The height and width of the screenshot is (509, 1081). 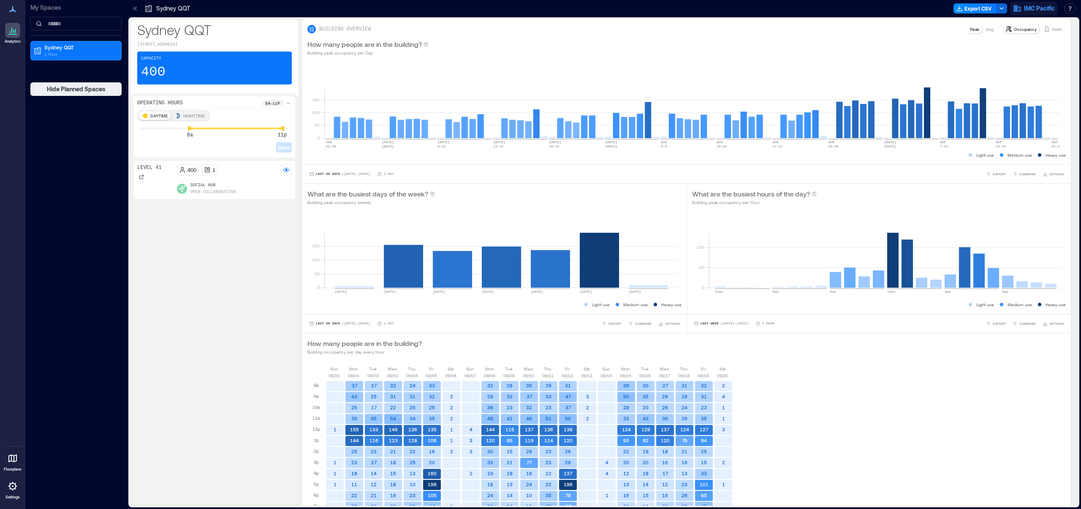 What do you see at coordinates (393, 418) in the screenshot?
I see `text: 54` at bounding box center [393, 418].